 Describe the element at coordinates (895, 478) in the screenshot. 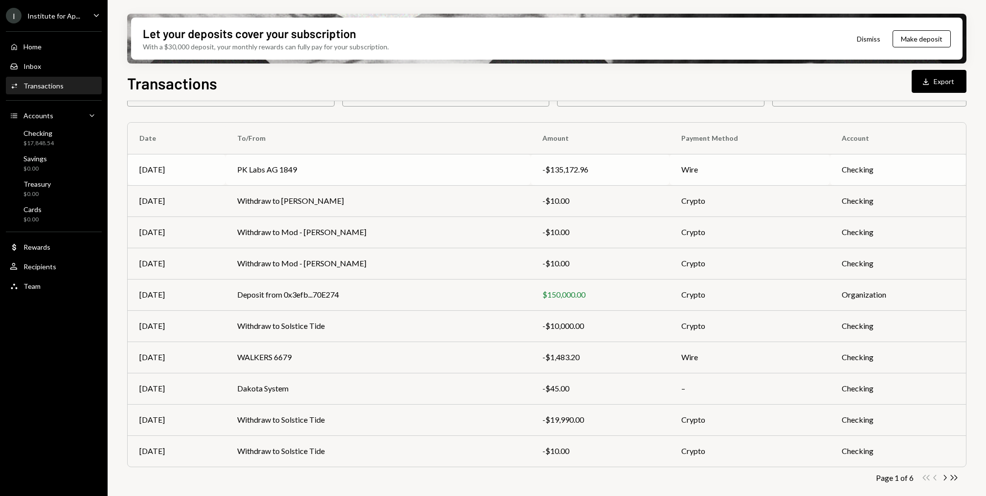

I see `div: Page 1 of 6` at that location.